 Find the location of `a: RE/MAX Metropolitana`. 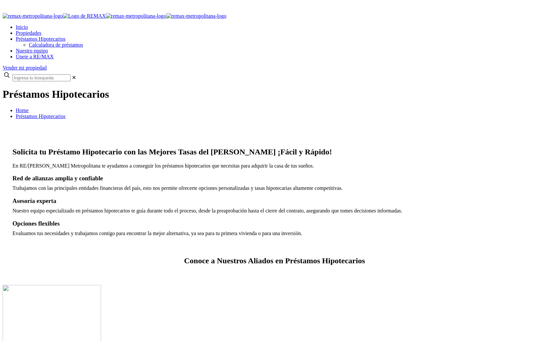

a: RE/MAX Metropolitana is located at coordinates (115, 16).